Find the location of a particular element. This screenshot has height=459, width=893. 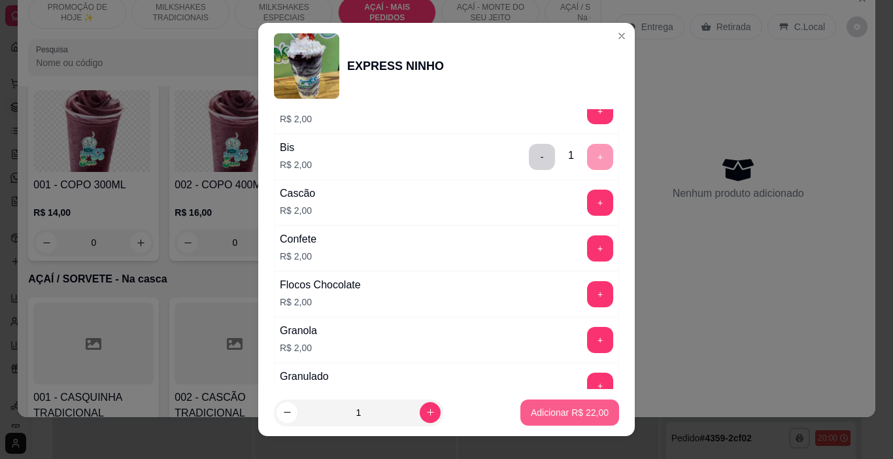

div: Granulado is located at coordinates (304, 377).